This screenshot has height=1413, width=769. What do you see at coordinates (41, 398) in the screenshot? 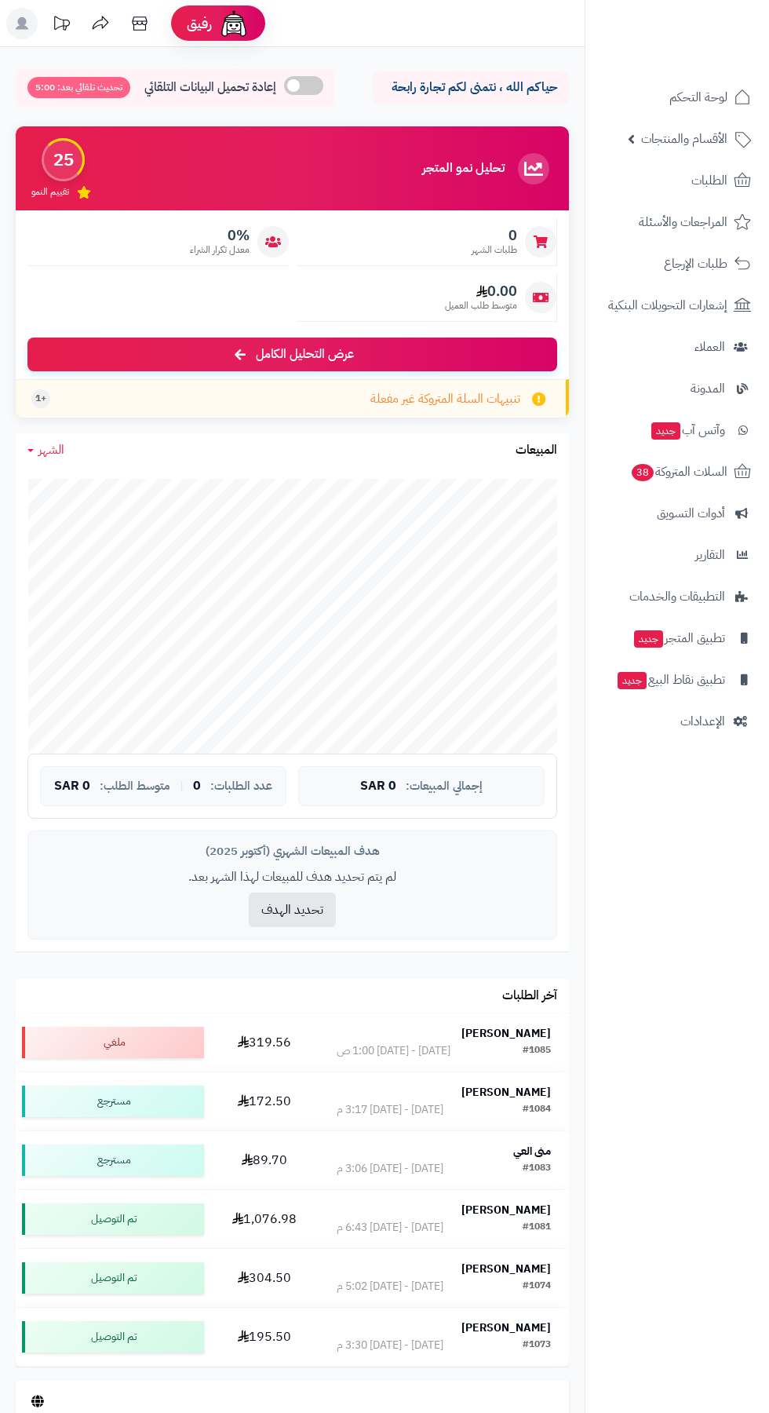
I see `span: +1` at bounding box center [41, 398].